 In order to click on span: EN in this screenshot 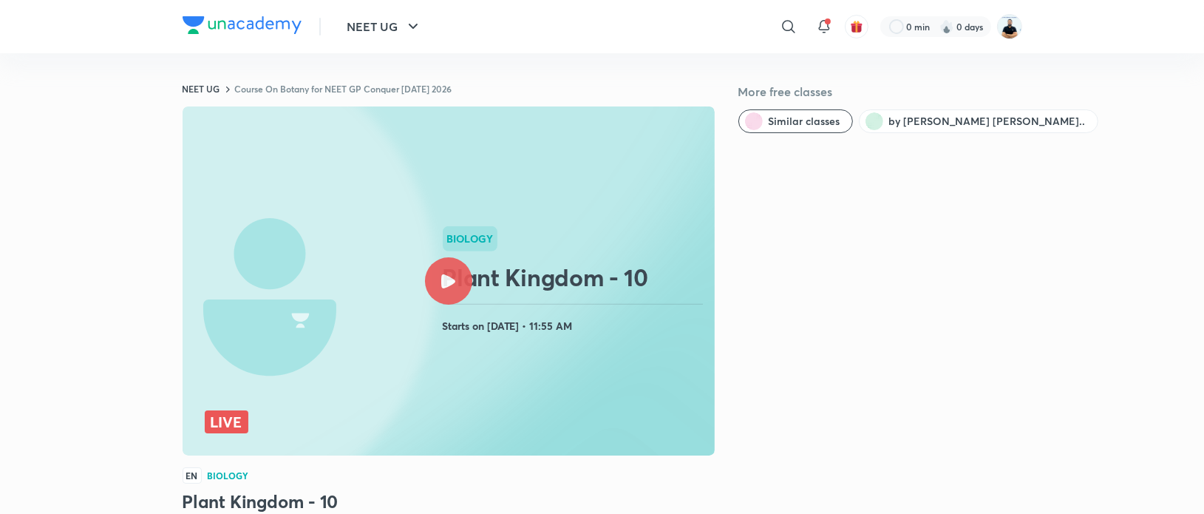, I will do `click(192, 475)`.